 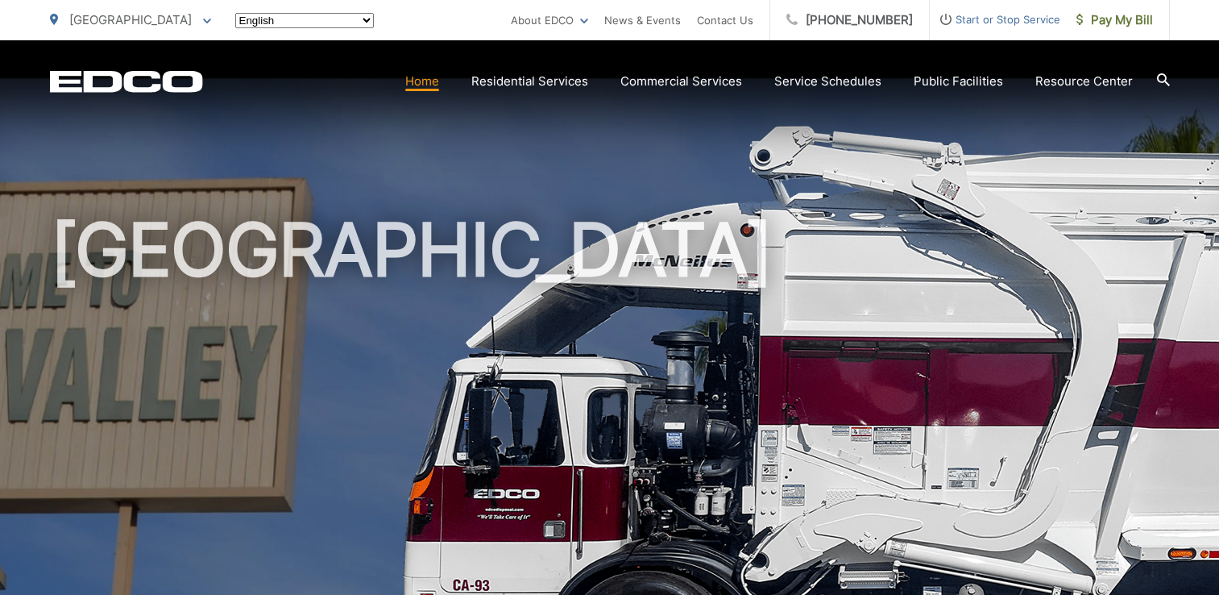 What do you see at coordinates (725, 20) in the screenshot?
I see `a: Contact Us` at bounding box center [725, 20].